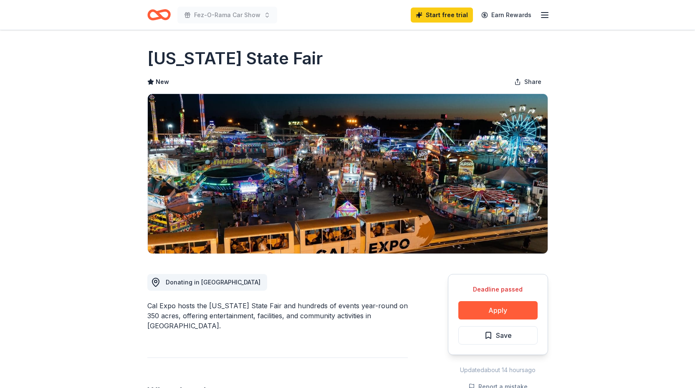 The width and height of the screenshot is (695, 388). Describe the element at coordinates (498, 335) in the screenshot. I see `button: Save` at that location.